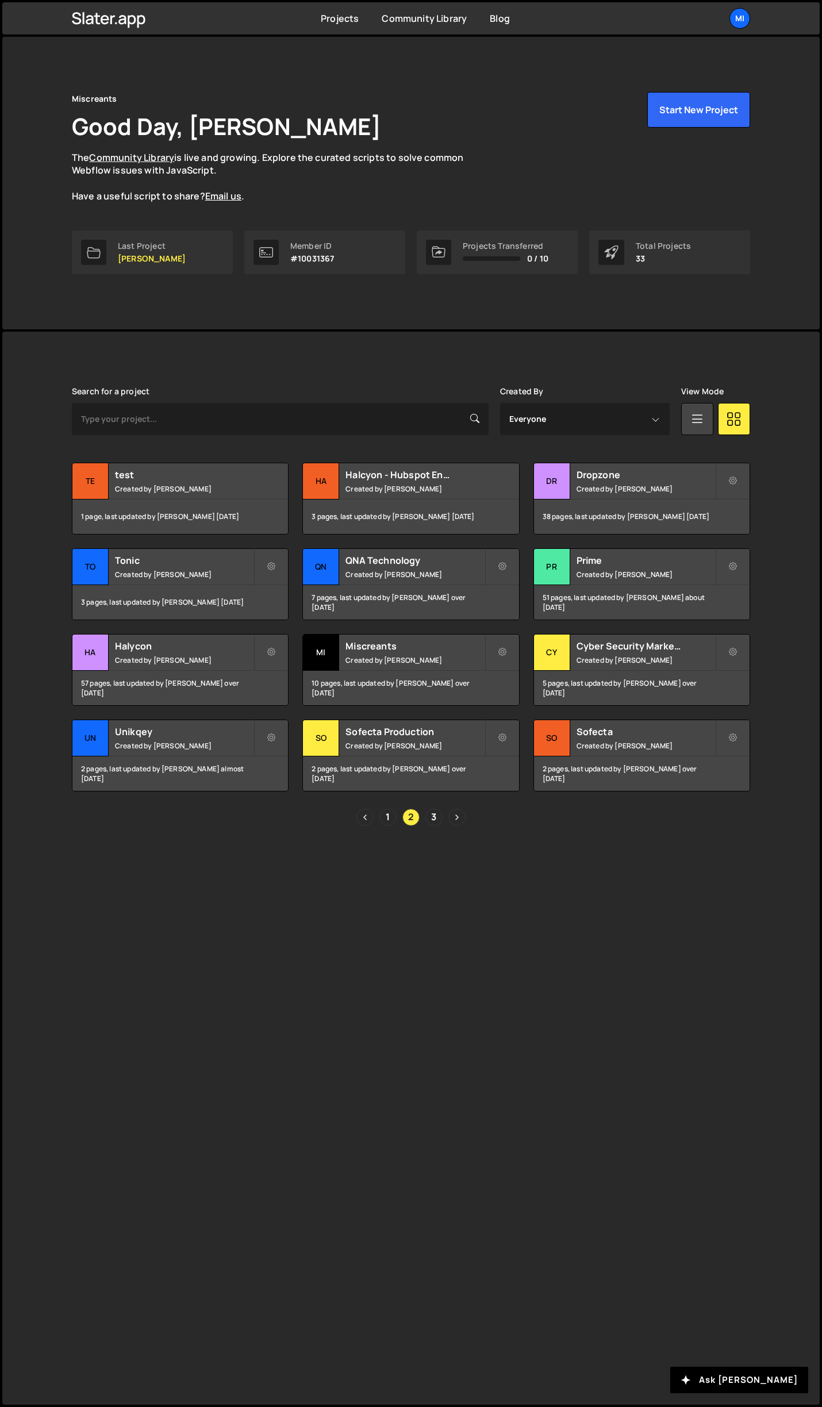 This screenshot has height=1407, width=822. What do you see at coordinates (90, 567) in the screenshot?
I see `div: To` at bounding box center [90, 567].